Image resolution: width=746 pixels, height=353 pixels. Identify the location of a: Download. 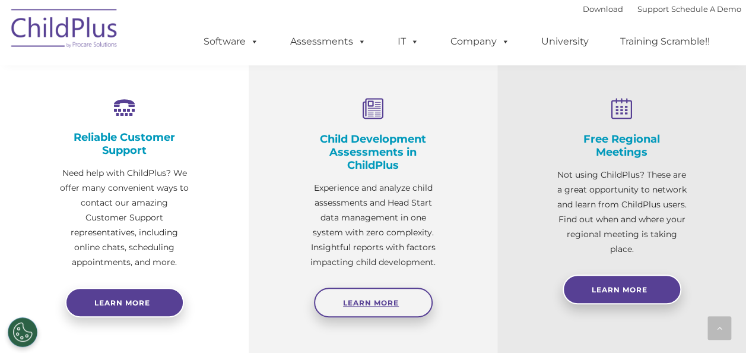
(603, 9).